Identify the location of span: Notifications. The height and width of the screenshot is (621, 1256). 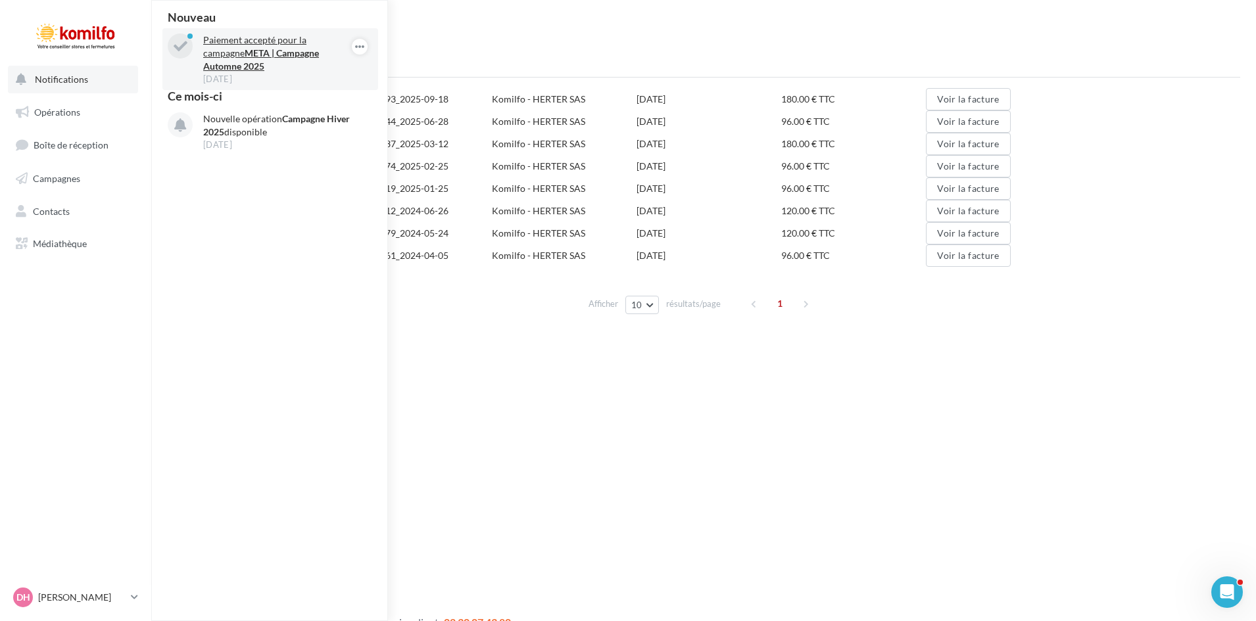
(61, 79).